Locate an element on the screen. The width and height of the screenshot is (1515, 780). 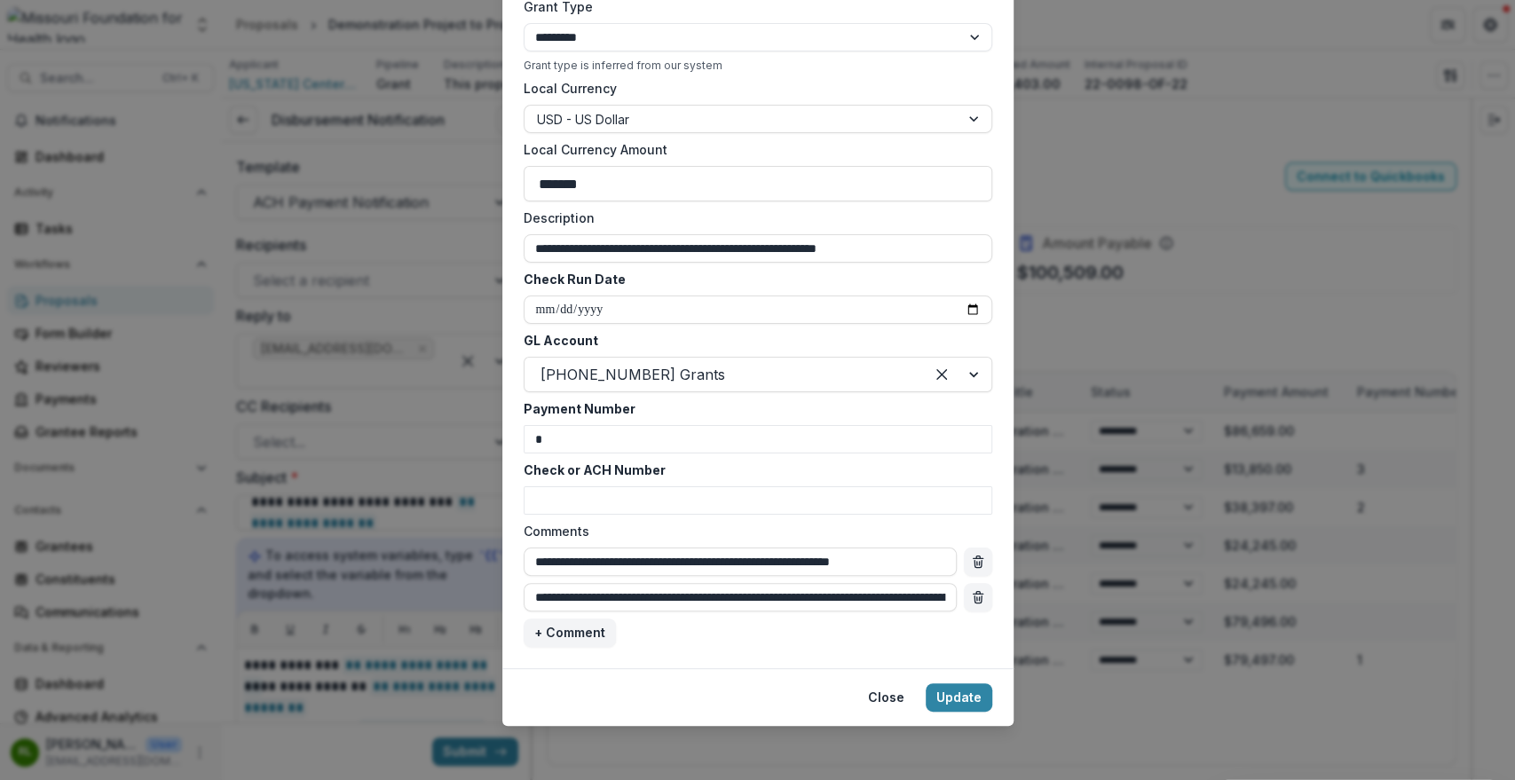
label: Description is located at coordinates (753, 217).